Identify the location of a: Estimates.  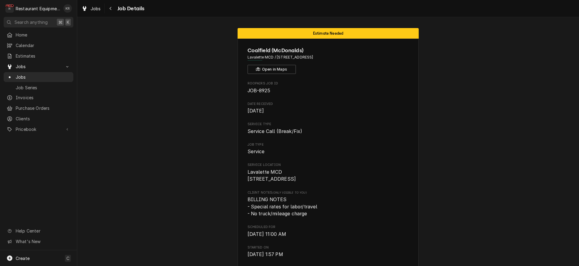
(38, 56).